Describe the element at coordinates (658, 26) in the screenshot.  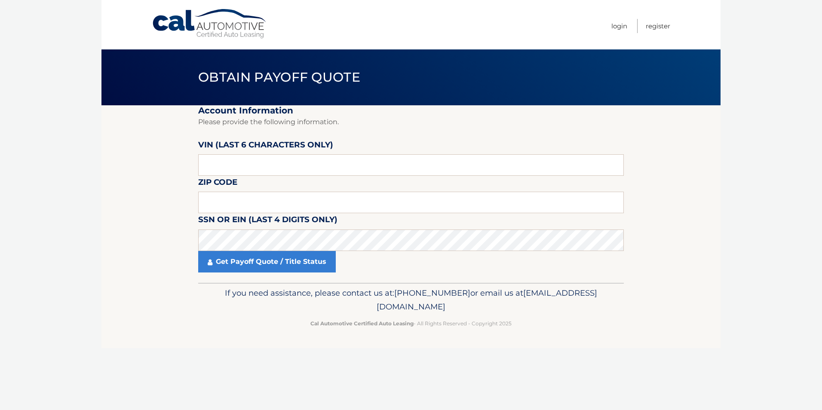
I see `a: Register` at that location.